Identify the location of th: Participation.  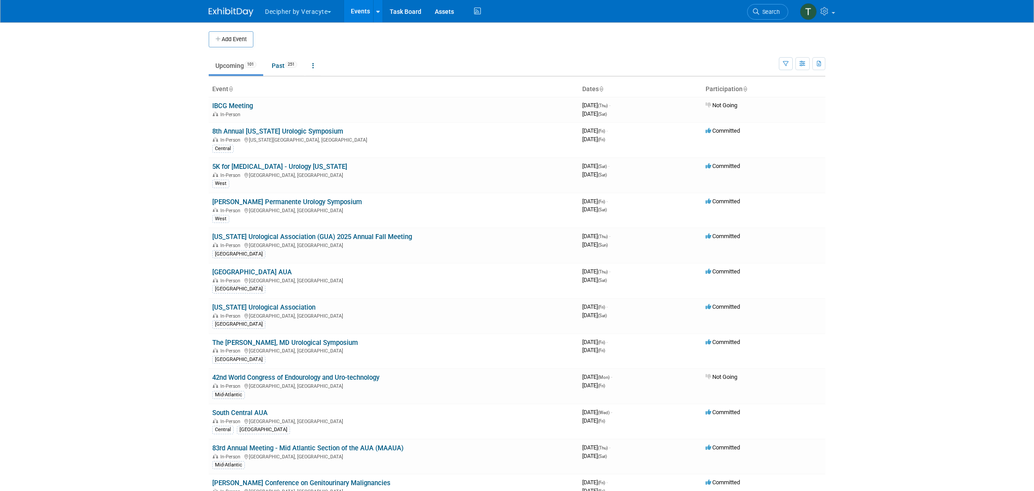
(763, 89).